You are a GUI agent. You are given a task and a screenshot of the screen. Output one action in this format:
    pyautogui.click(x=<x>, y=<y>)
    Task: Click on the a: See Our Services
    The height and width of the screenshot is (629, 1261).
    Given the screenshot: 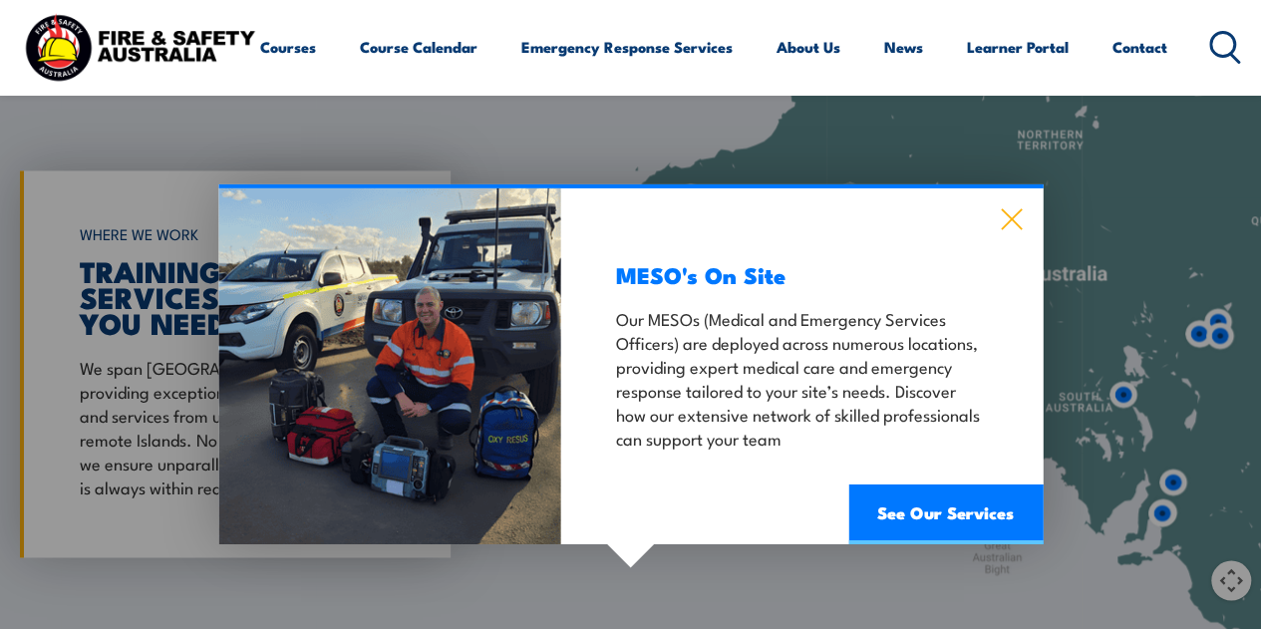 What is the action you would take?
    pyautogui.click(x=945, y=513)
    